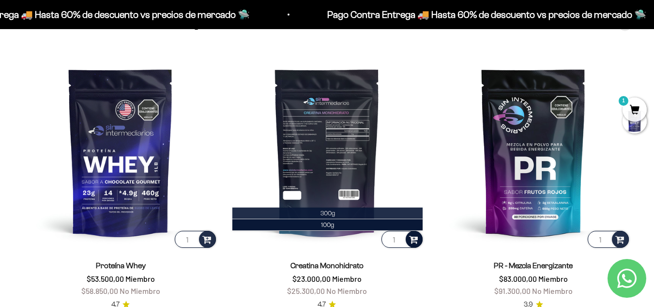 This screenshot has height=307, width=654. I want to click on a: Proteína Whey, so click(121, 265).